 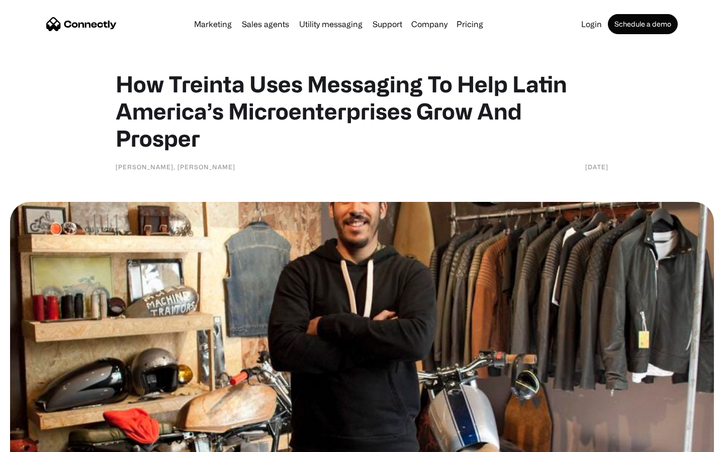 I want to click on h1: How Treinta Uses Messaging To Help Latin America’s Microenterprises Grow And Prosper, so click(x=362, y=111).